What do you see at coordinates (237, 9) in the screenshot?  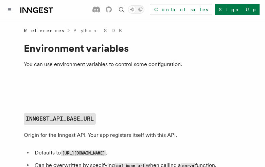 I see `a: Sign Up` at bounding box center [237, 9].